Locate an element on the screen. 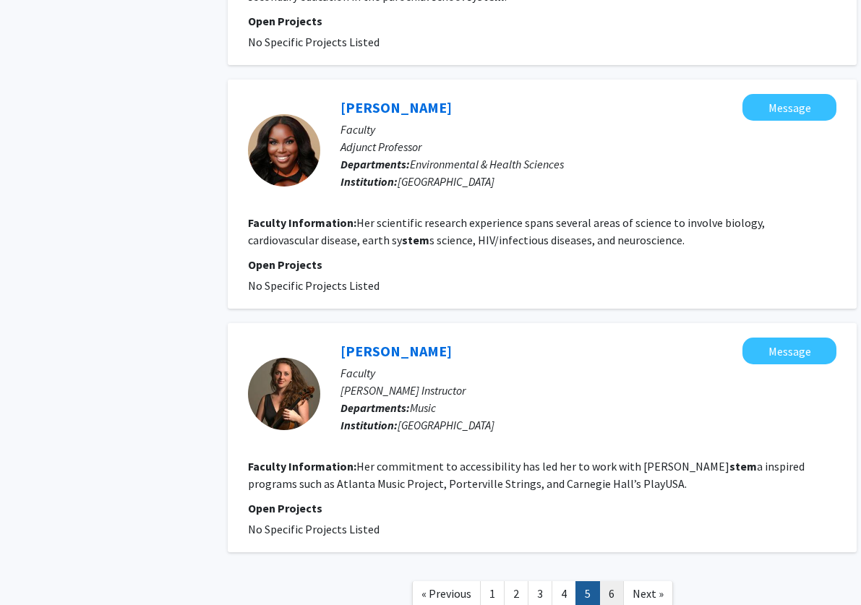 The height and width of the screenshot is (605, 861). fg-read-more: Her scientific research experience spans several areas of science to involve biology, cardiovascu... is located at coordinates (506, 231).